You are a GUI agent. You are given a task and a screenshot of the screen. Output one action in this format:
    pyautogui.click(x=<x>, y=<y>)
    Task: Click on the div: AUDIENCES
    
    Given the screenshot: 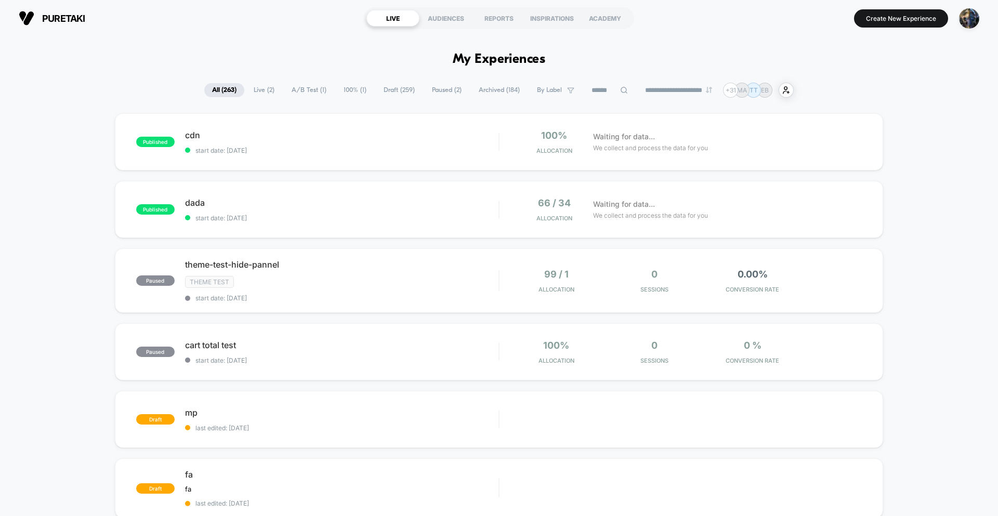 What is the action you would take?
    pyautogui.click(x=446, y=18)
    